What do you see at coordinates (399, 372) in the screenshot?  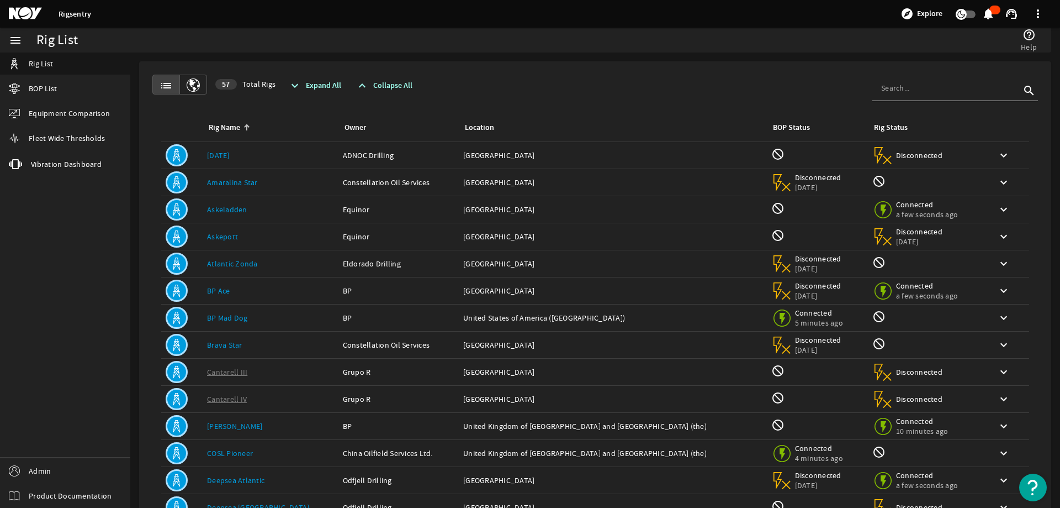 I see `div: Grupo R` at bounding box center [399, 372].